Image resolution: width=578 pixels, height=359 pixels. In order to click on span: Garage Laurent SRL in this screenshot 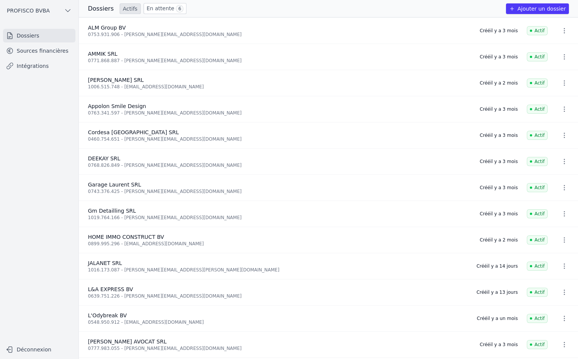, I will do `click(114, 185)`.